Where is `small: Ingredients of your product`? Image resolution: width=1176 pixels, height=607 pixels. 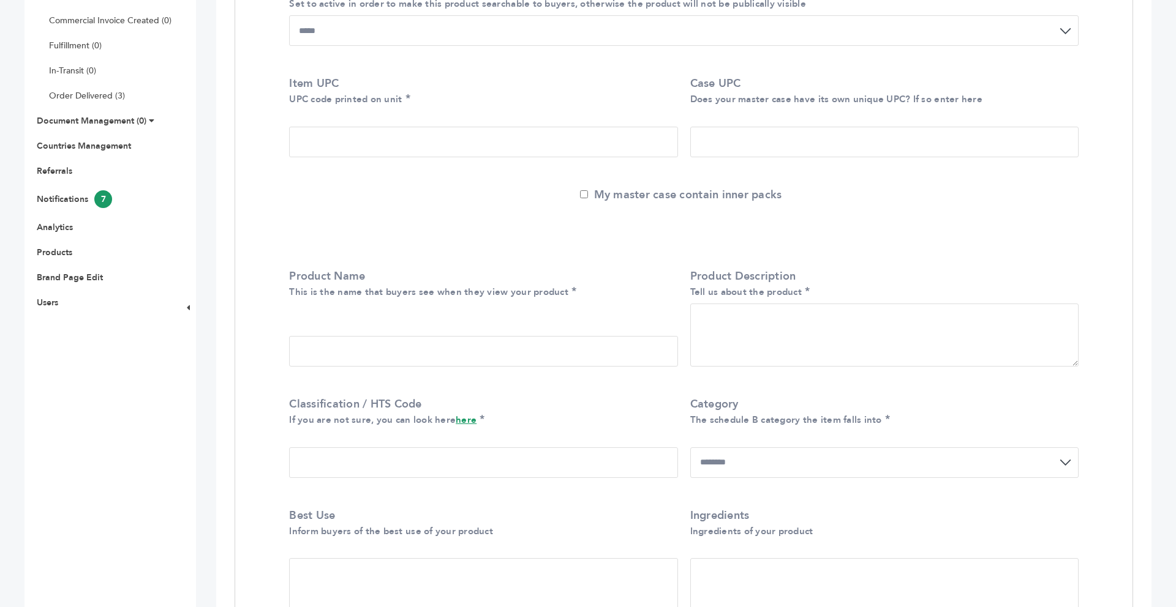
small: Ingredients of your product is located at coordinates (751, 531).